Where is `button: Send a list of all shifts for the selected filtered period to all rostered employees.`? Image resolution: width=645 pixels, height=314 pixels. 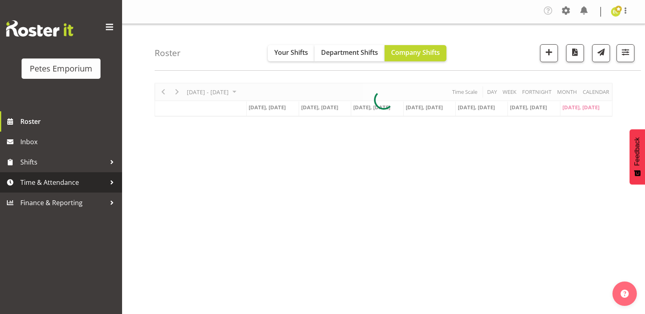 button: Send a list of all shifts for the selected filtered period to all rostered employees. is located at coordinates (601, 53).